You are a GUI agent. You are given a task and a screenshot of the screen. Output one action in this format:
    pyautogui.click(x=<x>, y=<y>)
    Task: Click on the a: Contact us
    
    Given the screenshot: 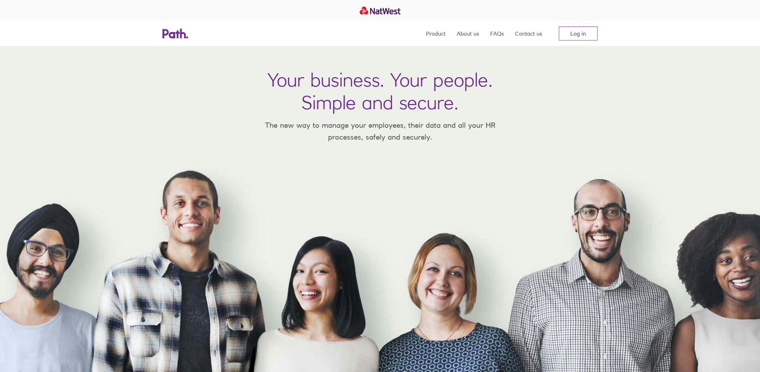 What is the action you would take?
    pyautogui.click(x=529, y=33)
    